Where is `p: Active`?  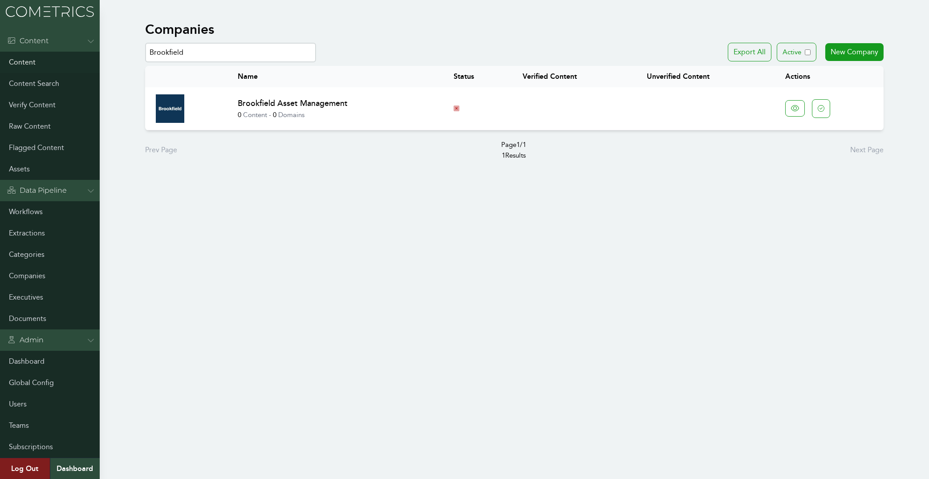 p: Active is located at coordinates (792, 52).